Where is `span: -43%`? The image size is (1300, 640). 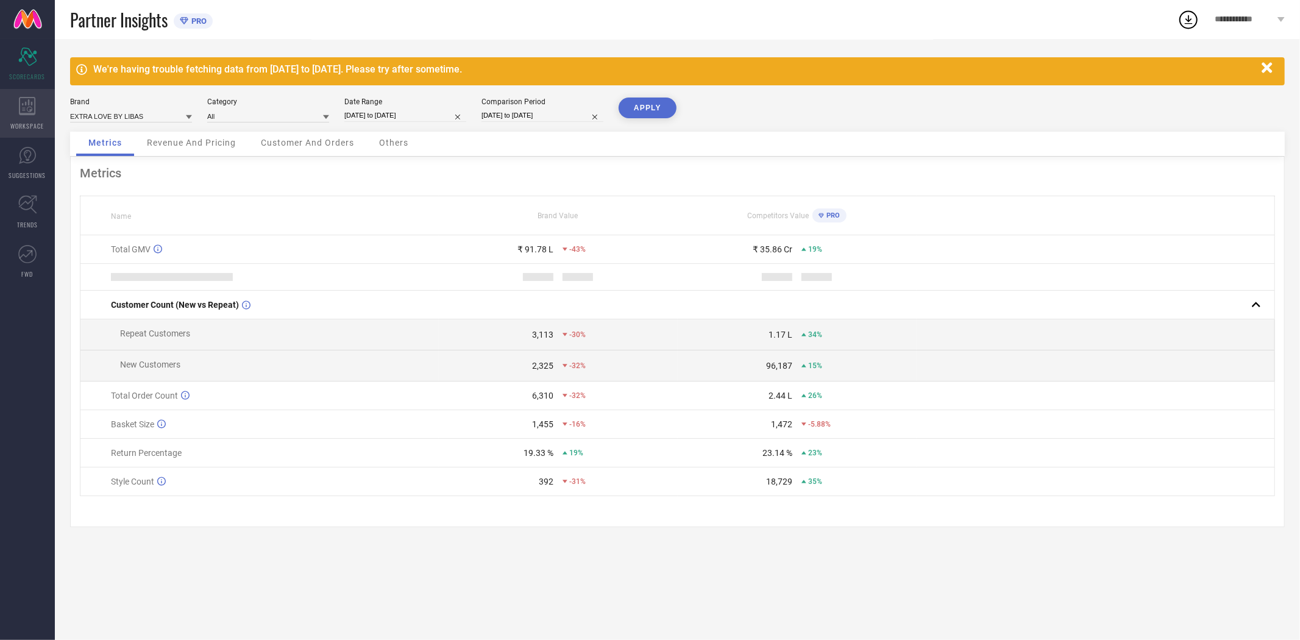
span: -43% is located at coordinates (577, 249).